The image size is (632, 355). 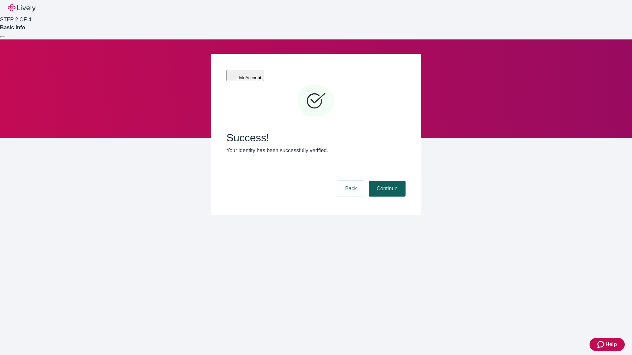 I want to click on button: Link Account, so click(x=245, y=75).